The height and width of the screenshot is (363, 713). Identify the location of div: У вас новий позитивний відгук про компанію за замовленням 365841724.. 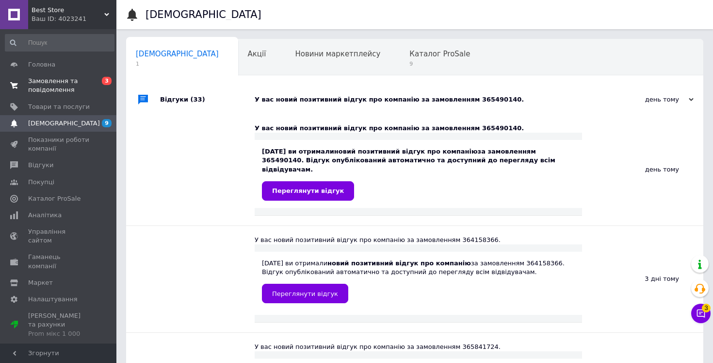
(418, 347).